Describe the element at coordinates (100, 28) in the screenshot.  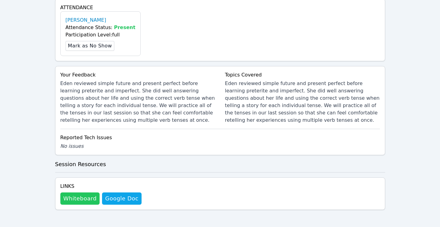
I see `div: Attendance Status:` at that location.